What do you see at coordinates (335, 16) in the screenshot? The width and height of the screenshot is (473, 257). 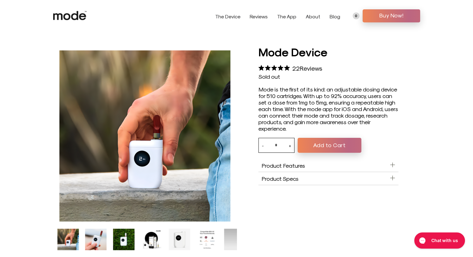 I see `a: Blog` at bounding box center [335, 16].